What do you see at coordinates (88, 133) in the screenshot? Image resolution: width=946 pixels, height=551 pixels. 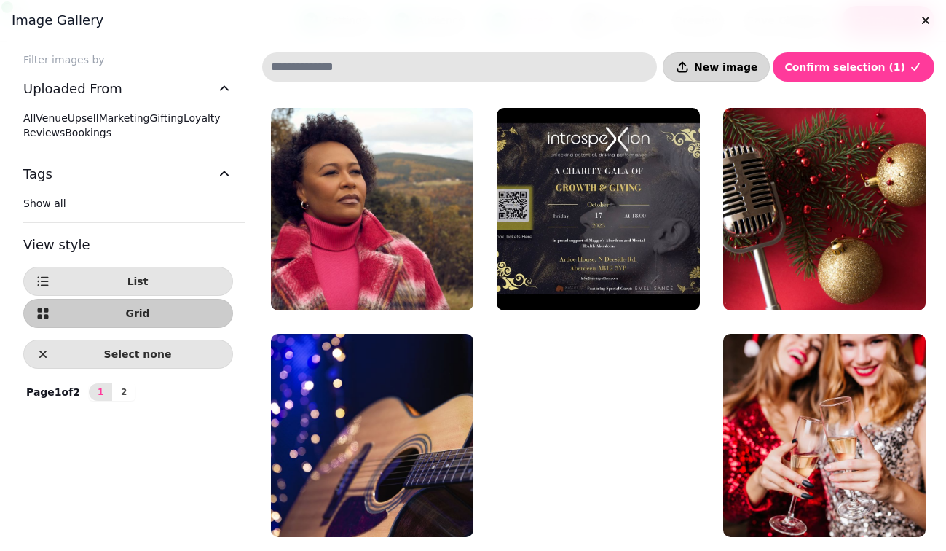 I see `span: Bookings` at bounding box center [88, 133].